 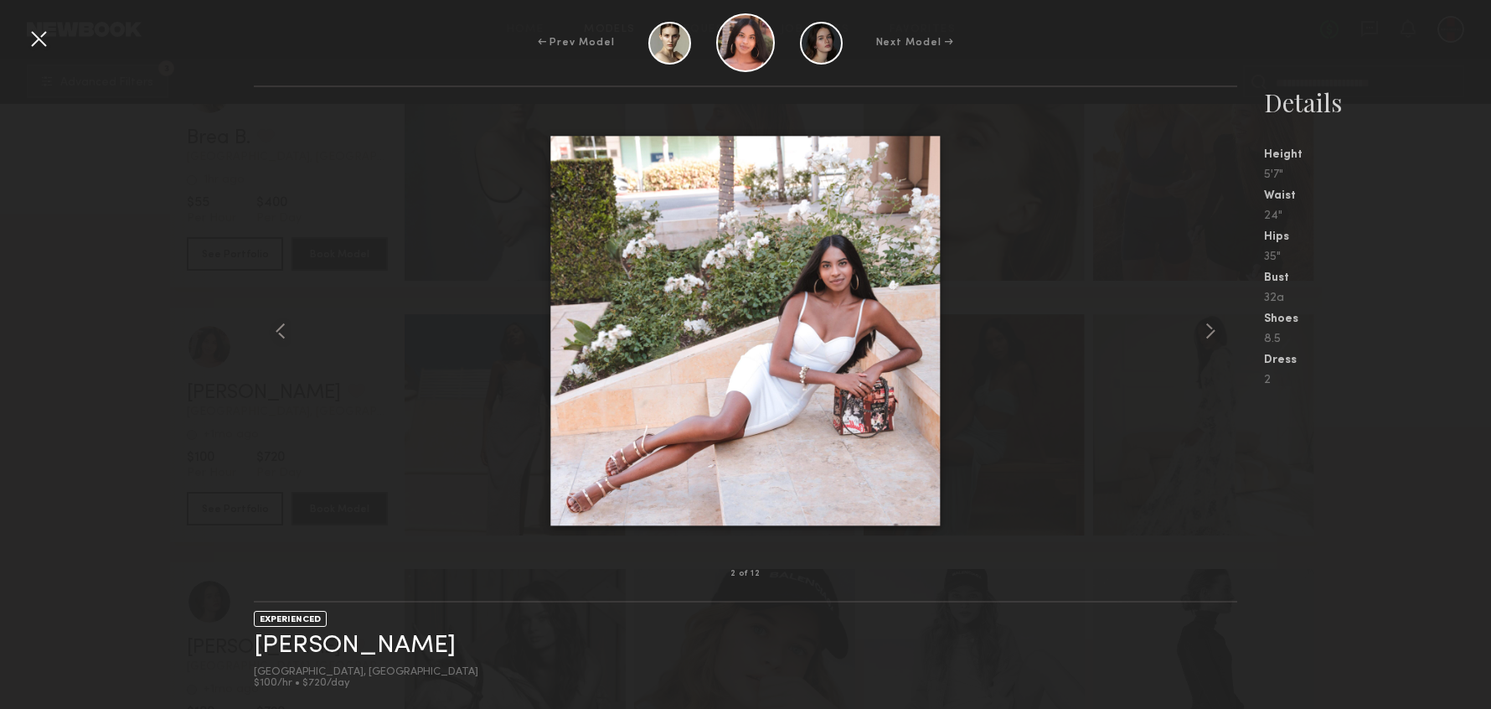 I want to click on div: Hips, so click(x=1377, y=237).